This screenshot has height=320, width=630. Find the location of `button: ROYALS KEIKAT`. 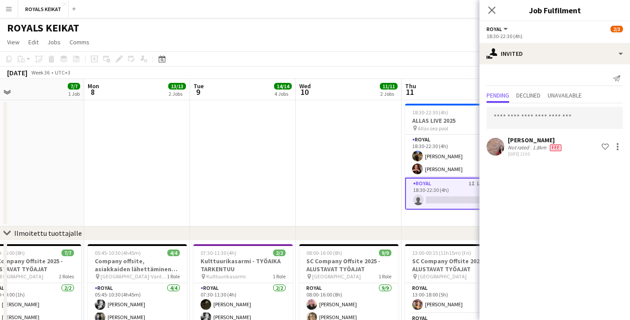

button: ROYALS KEIKAT is located at coordinates (43, 9).